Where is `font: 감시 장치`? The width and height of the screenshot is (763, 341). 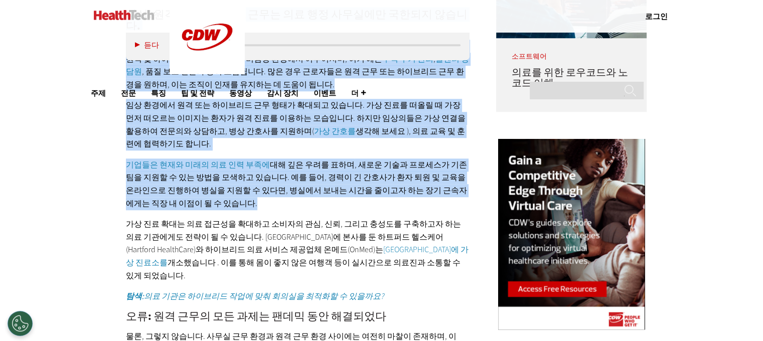
font: 감시 장치 is located at coordinates (283, 93).